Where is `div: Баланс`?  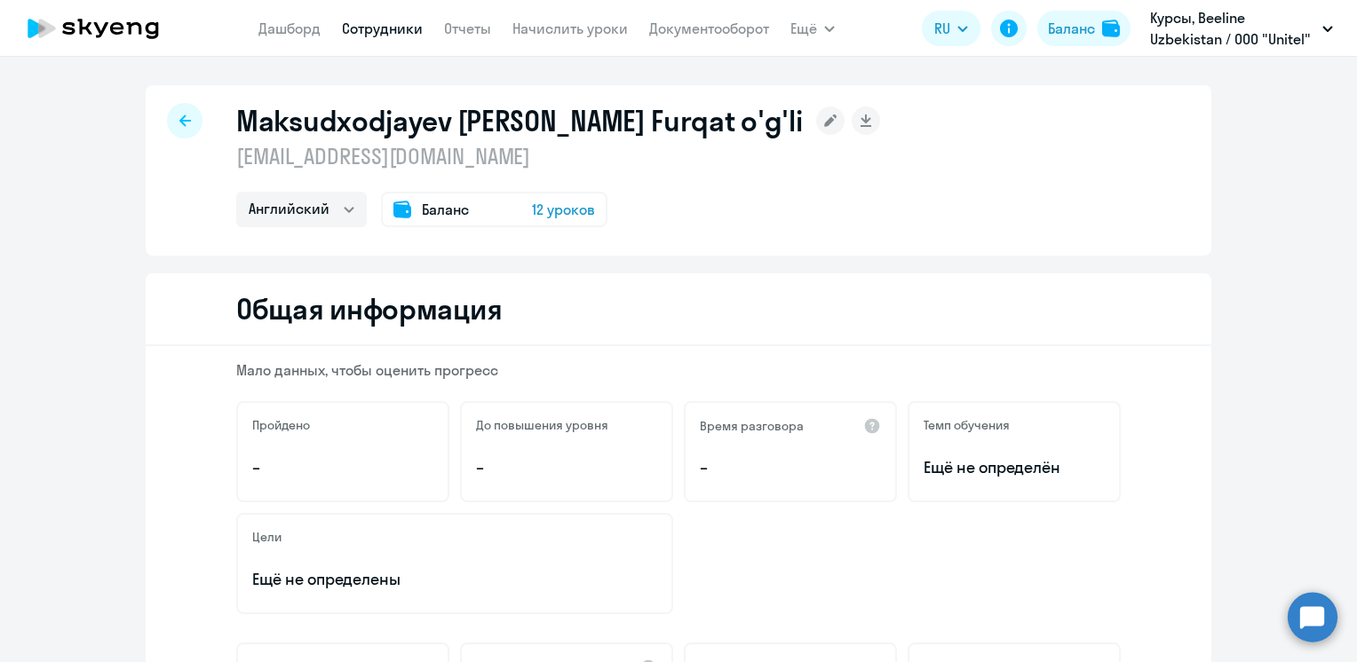
div: Баланс is located at coordinates (1071, 28).